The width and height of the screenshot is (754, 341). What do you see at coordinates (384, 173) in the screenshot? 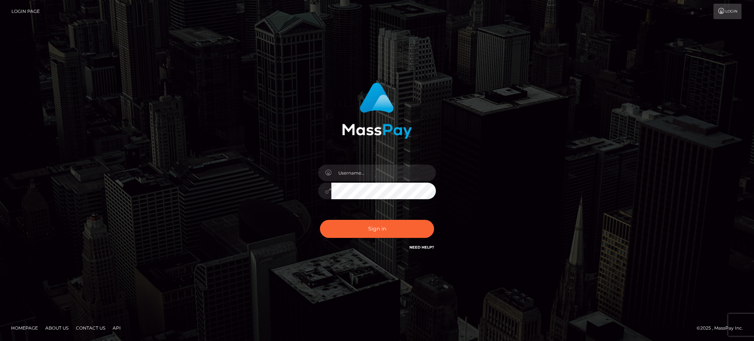
I see `input: Username...` at bounding box center [384, 173].